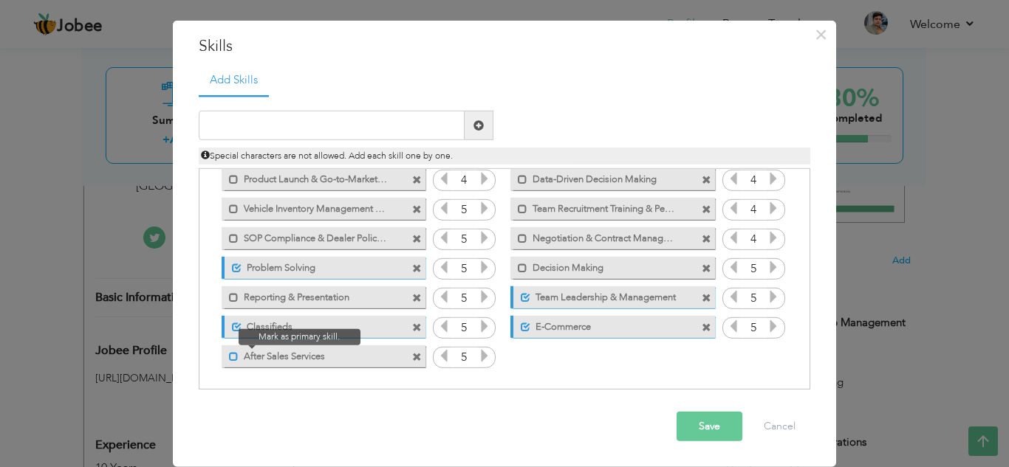 Image resolution: width=1009 pixels, height=467 pixels. I want to click on label: After Sales Services, so click(313, 354).